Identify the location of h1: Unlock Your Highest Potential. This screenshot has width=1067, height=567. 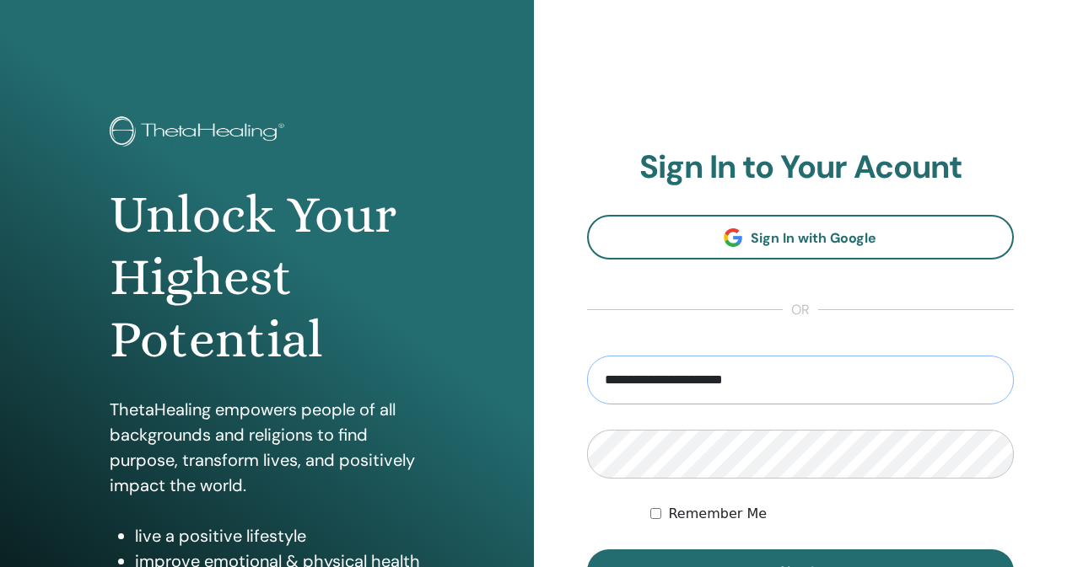
(266, 277).